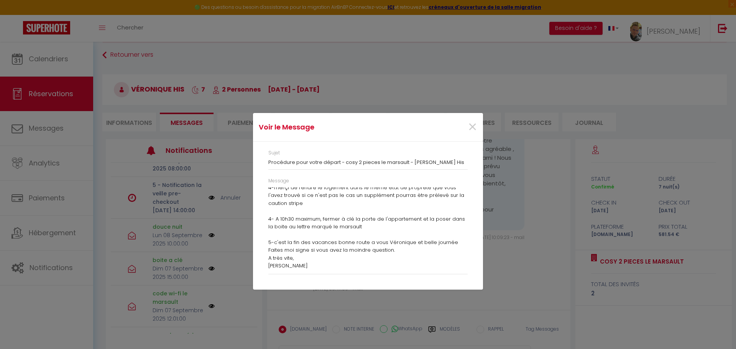 The image size is (736, 349). Describe the element at coordinates (330, 127) in the screenshot. I see `h4: Voir le Message` at that location.